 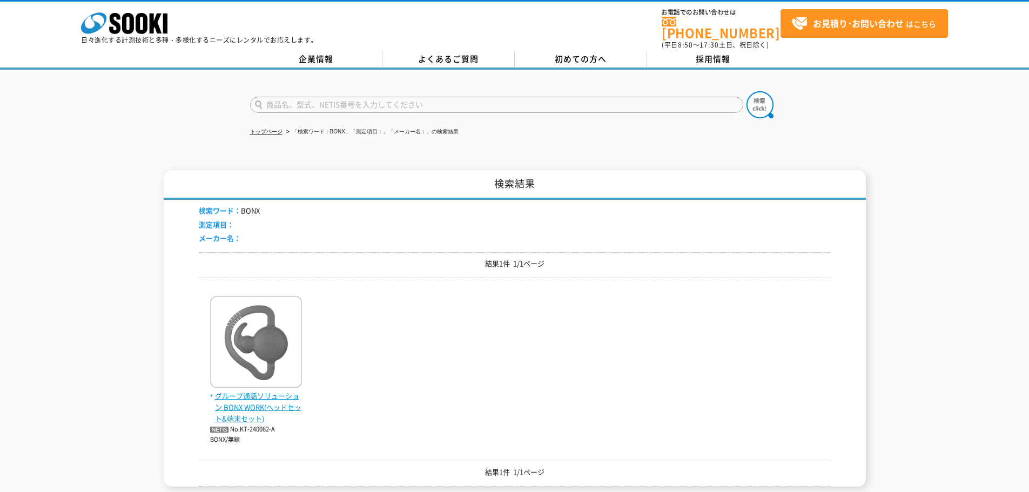 What do you see at coordinates (686, 45) in the screenshot?
I see `span: 8:50` at bounding box center [686, 45].